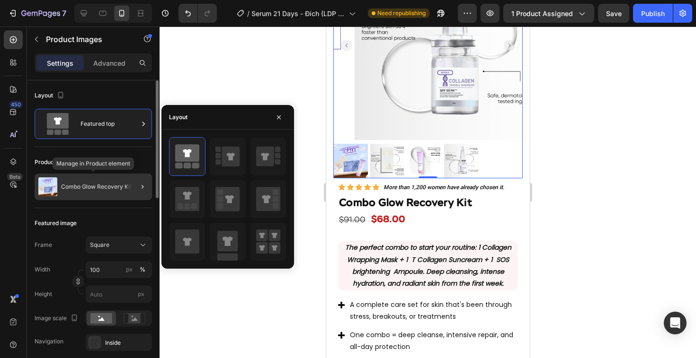 This screenshot has height=358, width=696. What do you see at coordinates (675, 323) in the screenshot?
I see `div: Open Intercom Messenger` at bounding box center [675, 323].